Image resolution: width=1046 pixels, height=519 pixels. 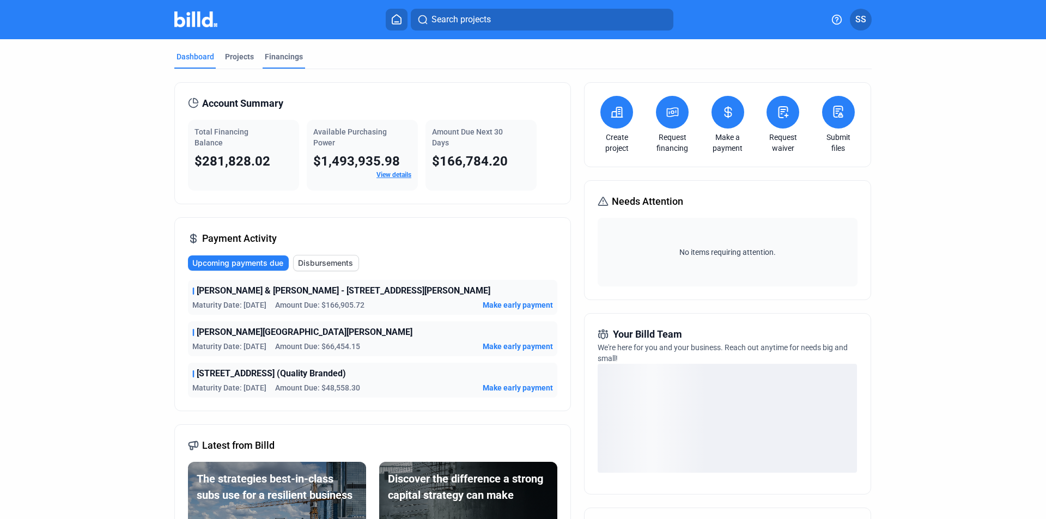 I want to click on div: loading, so click(x=727, y=418).